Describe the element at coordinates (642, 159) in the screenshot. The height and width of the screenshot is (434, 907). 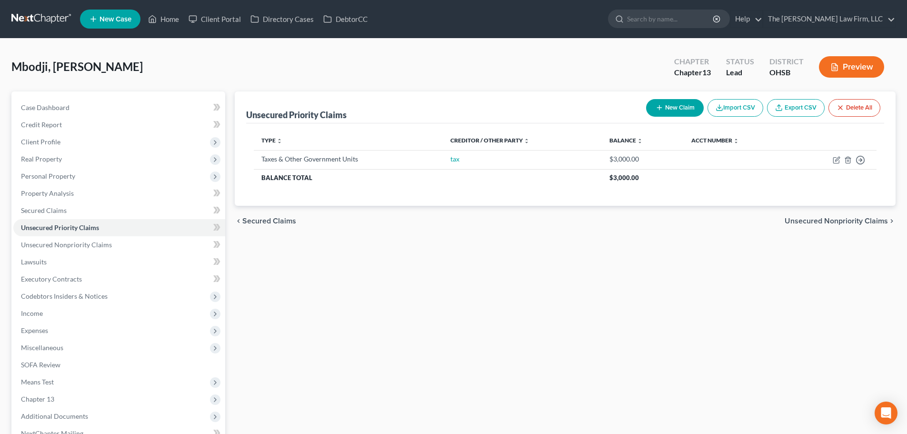
I see `div: $3,000.00` at that location.